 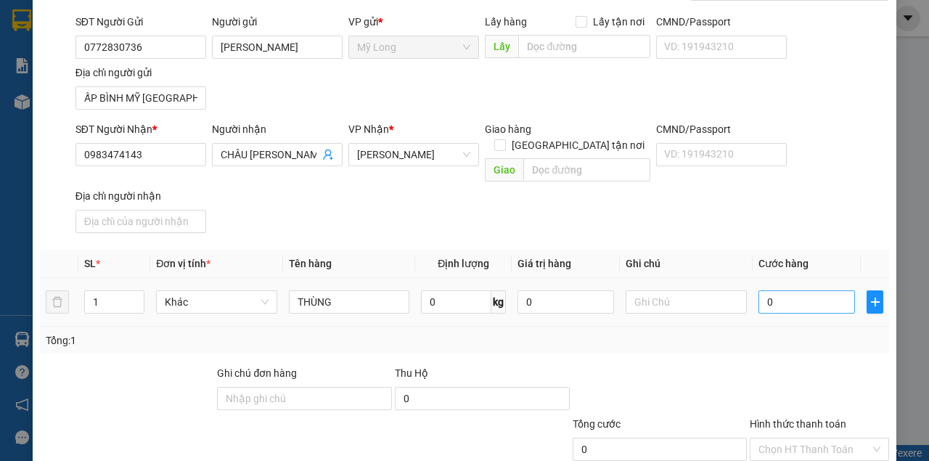 What do you see at coordinates (565, 302) in the screenshot?
I see `input: 0` at bounding box center [565, 302].